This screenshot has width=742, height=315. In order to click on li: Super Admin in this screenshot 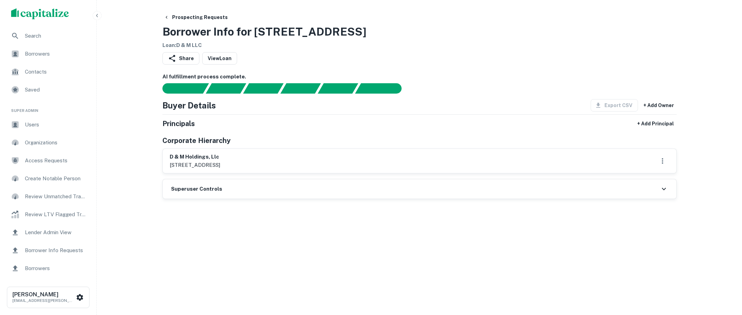, I will do `click(48, 108)`.